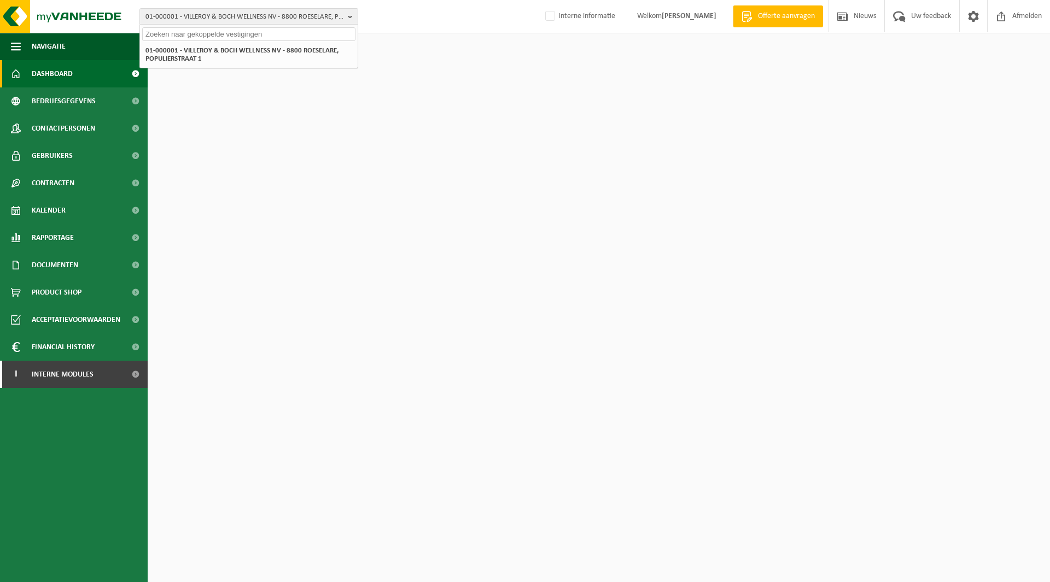  Describe the element at coordinates (52, 74) in the screenshot. I see `span: Dashboard` at that location.